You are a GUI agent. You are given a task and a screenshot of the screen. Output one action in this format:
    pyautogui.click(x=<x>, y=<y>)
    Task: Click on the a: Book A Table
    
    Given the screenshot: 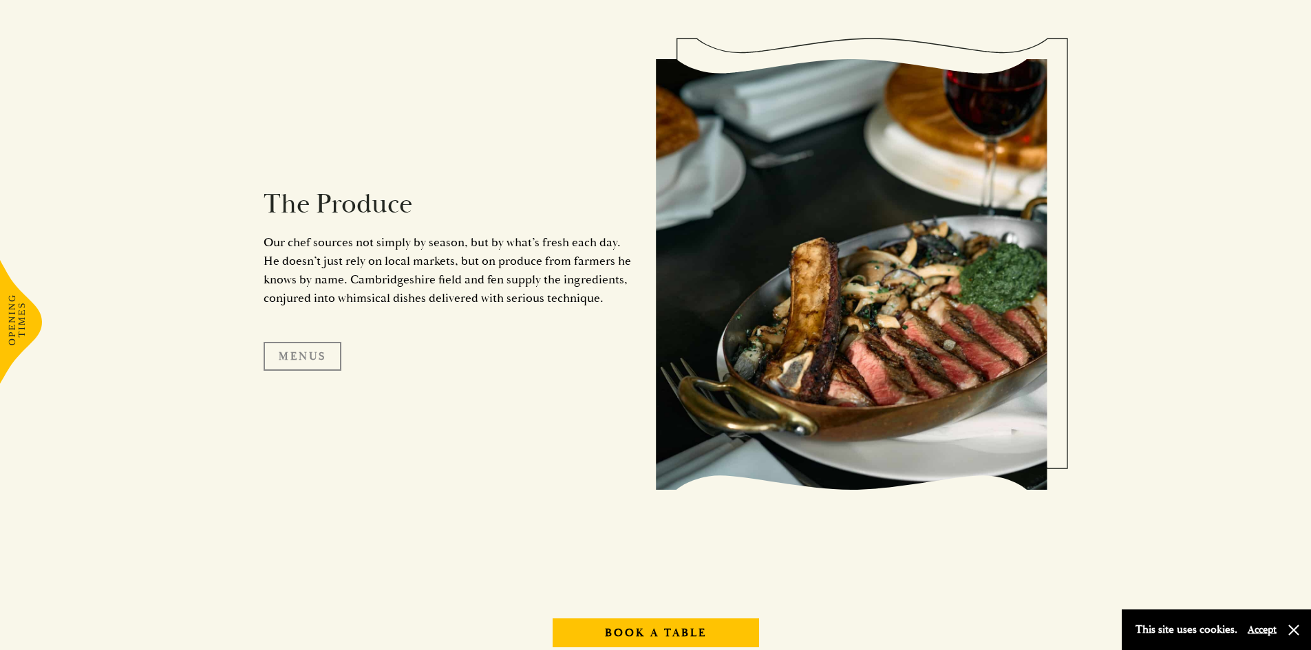 What is the action you would take?
    pyautogui.click(x=656, y=633)
    